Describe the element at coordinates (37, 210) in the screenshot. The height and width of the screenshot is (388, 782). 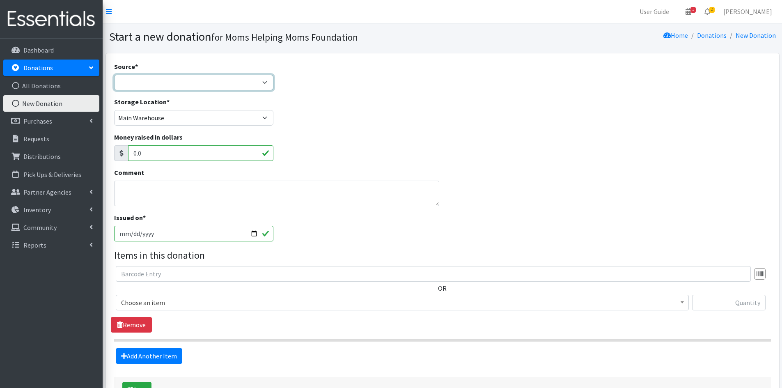
I see `p: Inventory` at that location.